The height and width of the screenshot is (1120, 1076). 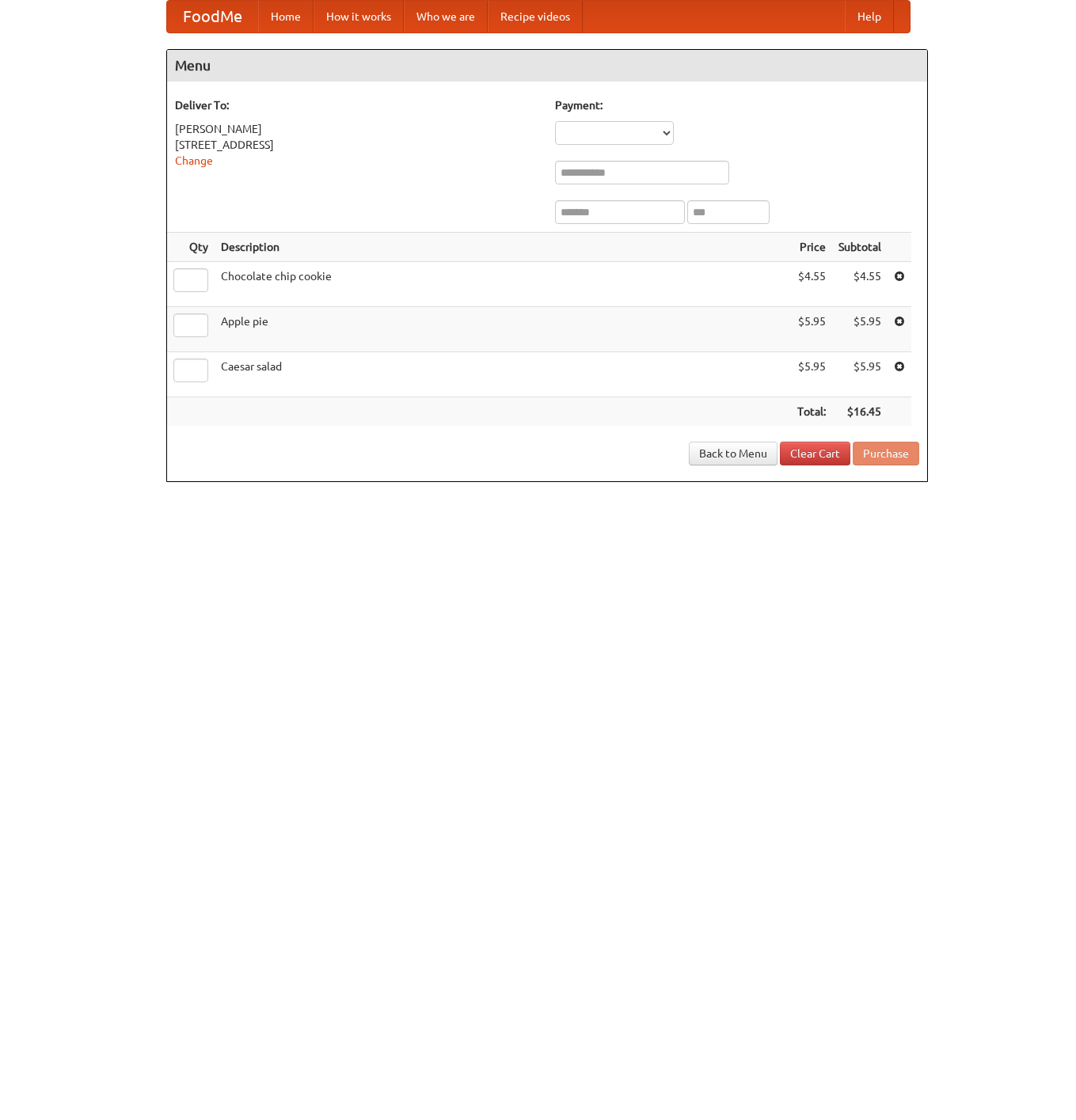 What do you see at coordinates (502, 375) in the screenshot?
I see `td: Caesar salad` at bounding box center [502, 375].